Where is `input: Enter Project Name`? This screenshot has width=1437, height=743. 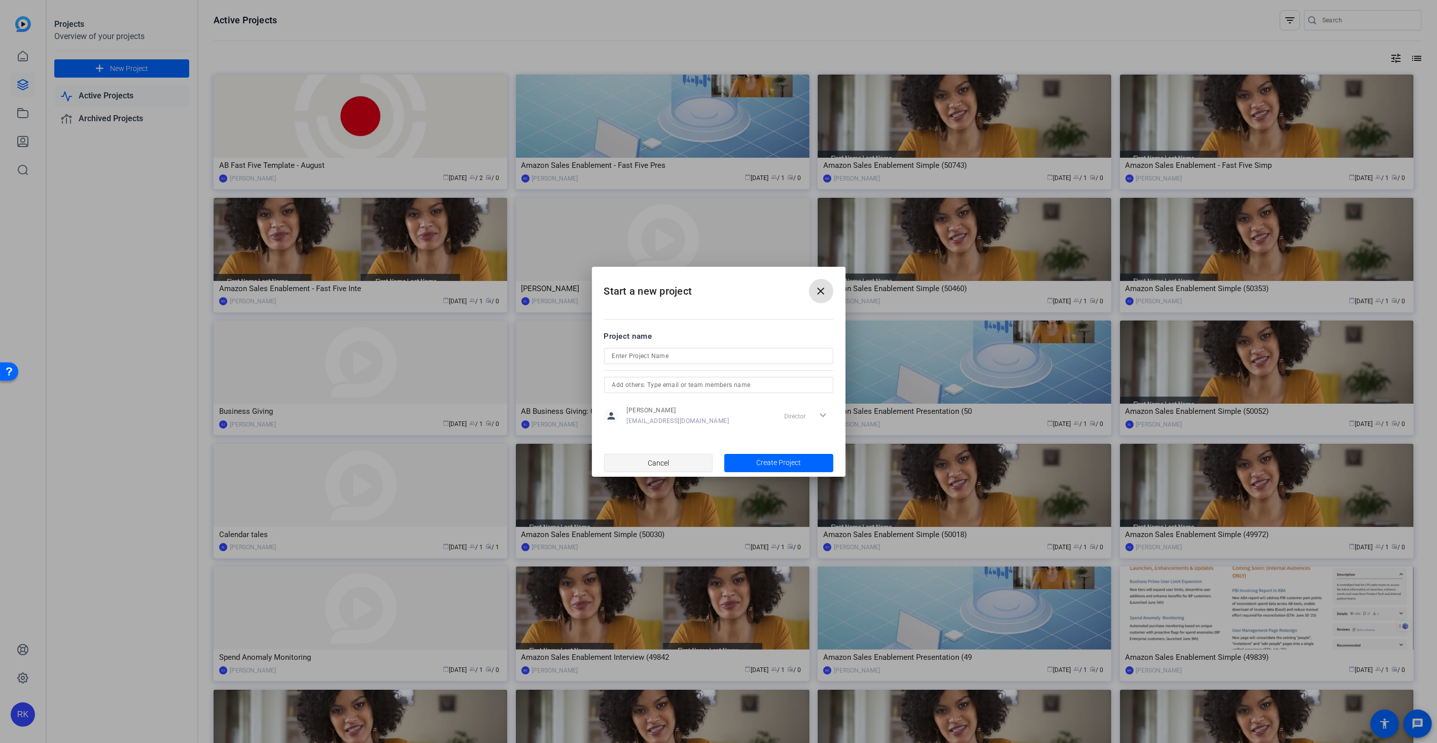 input: Enter Project Name is located at coordinates (719, 356).